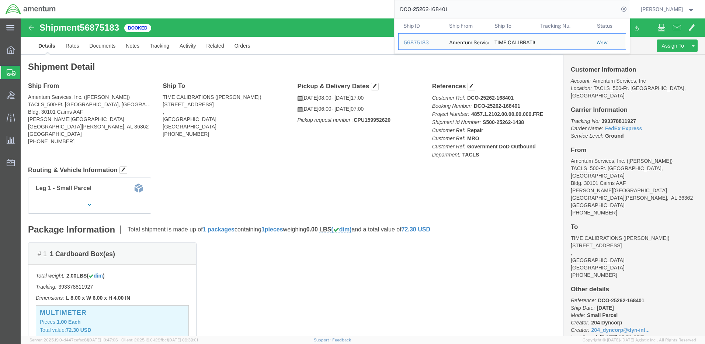 The width and height of the screenshot is (705, 344). What do you see at coordinates (512, 41) in the screenshot?
I see `div: TIME CALIBRATIONS` at bounding box center [512, 41].